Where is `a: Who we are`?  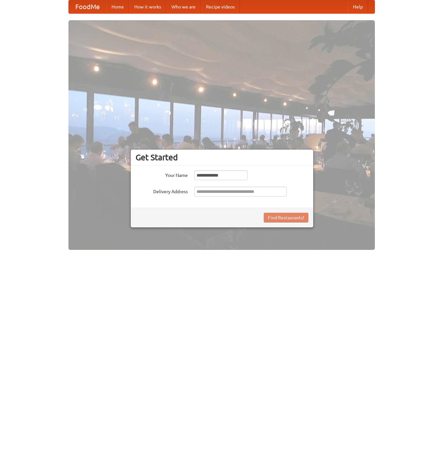
a: Who we are is located at coordinates (184, 7).